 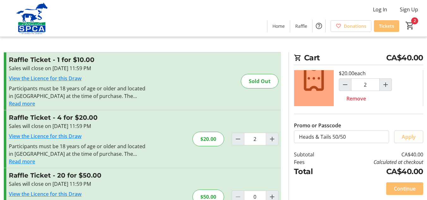 I want to click on button: Log In, so click(x=380, y=9).